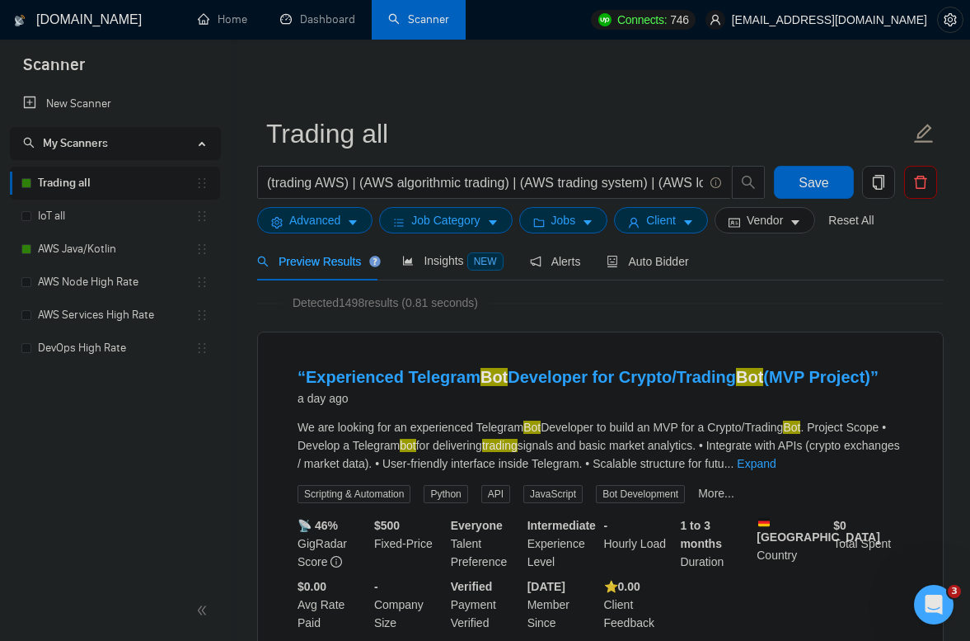 The width and height of the screenshot is (970, 641). I want to click on div: GigRadar Score, so click(332, 543).